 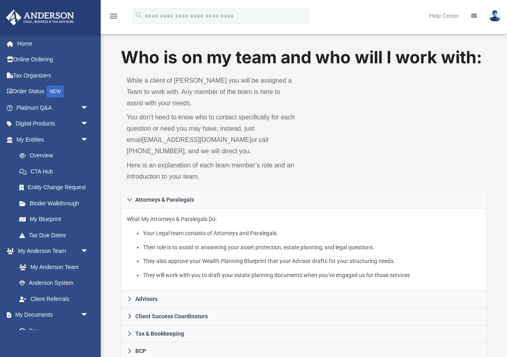 What do you see at coordinates (54, 219) in the screenshot?
I see `a: My Blueprint` at bounding box center [54, 219].